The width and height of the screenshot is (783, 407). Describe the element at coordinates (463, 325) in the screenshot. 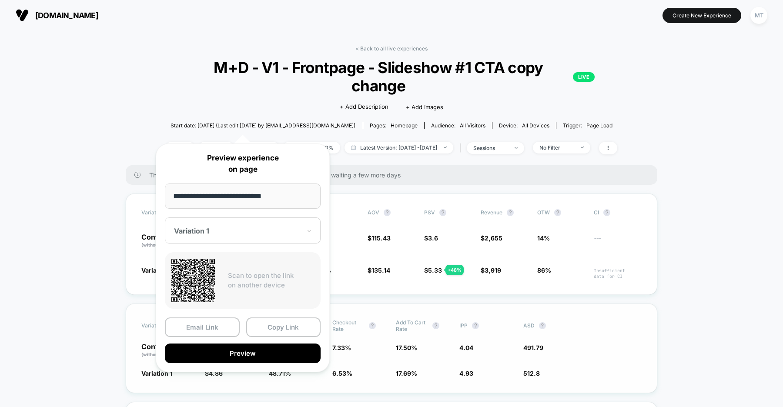

I see `span: IPP` at that location.